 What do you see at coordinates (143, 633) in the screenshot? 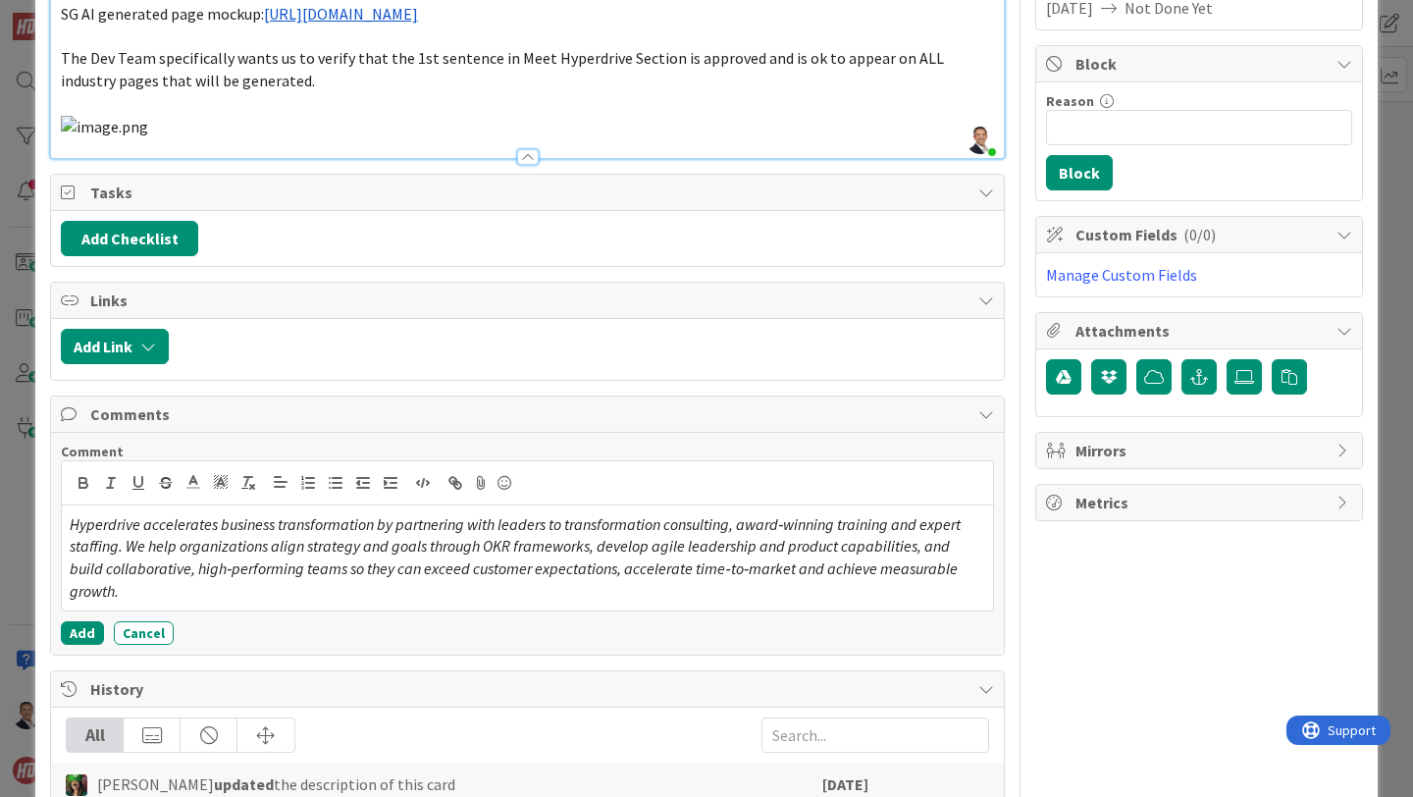
I see `button: Cancel` at bounding box center [143, 633].